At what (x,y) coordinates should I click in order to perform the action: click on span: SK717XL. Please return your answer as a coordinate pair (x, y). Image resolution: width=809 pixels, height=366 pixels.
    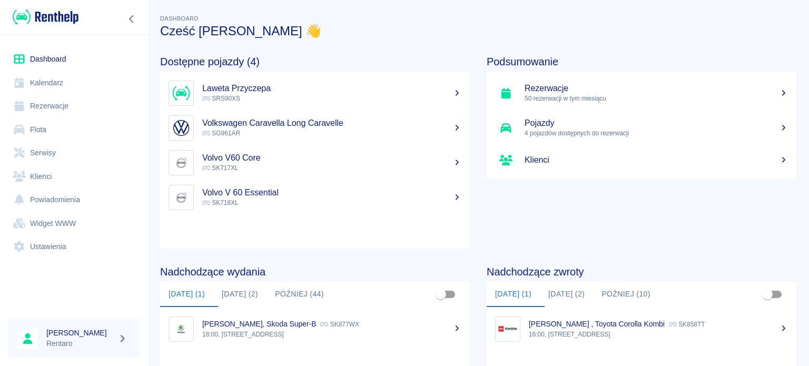
    Looking at the image, I should click on (220, 168).